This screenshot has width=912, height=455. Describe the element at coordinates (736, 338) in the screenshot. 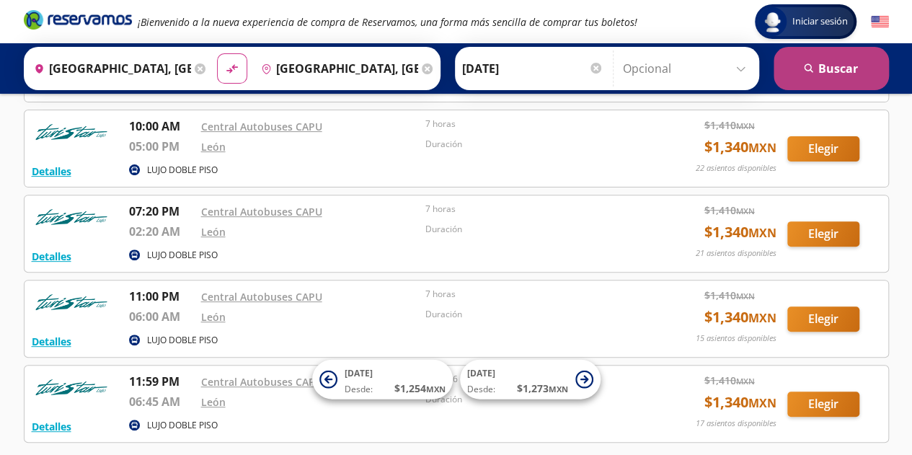

I see `p: 15 asientos disponibles` at that location.